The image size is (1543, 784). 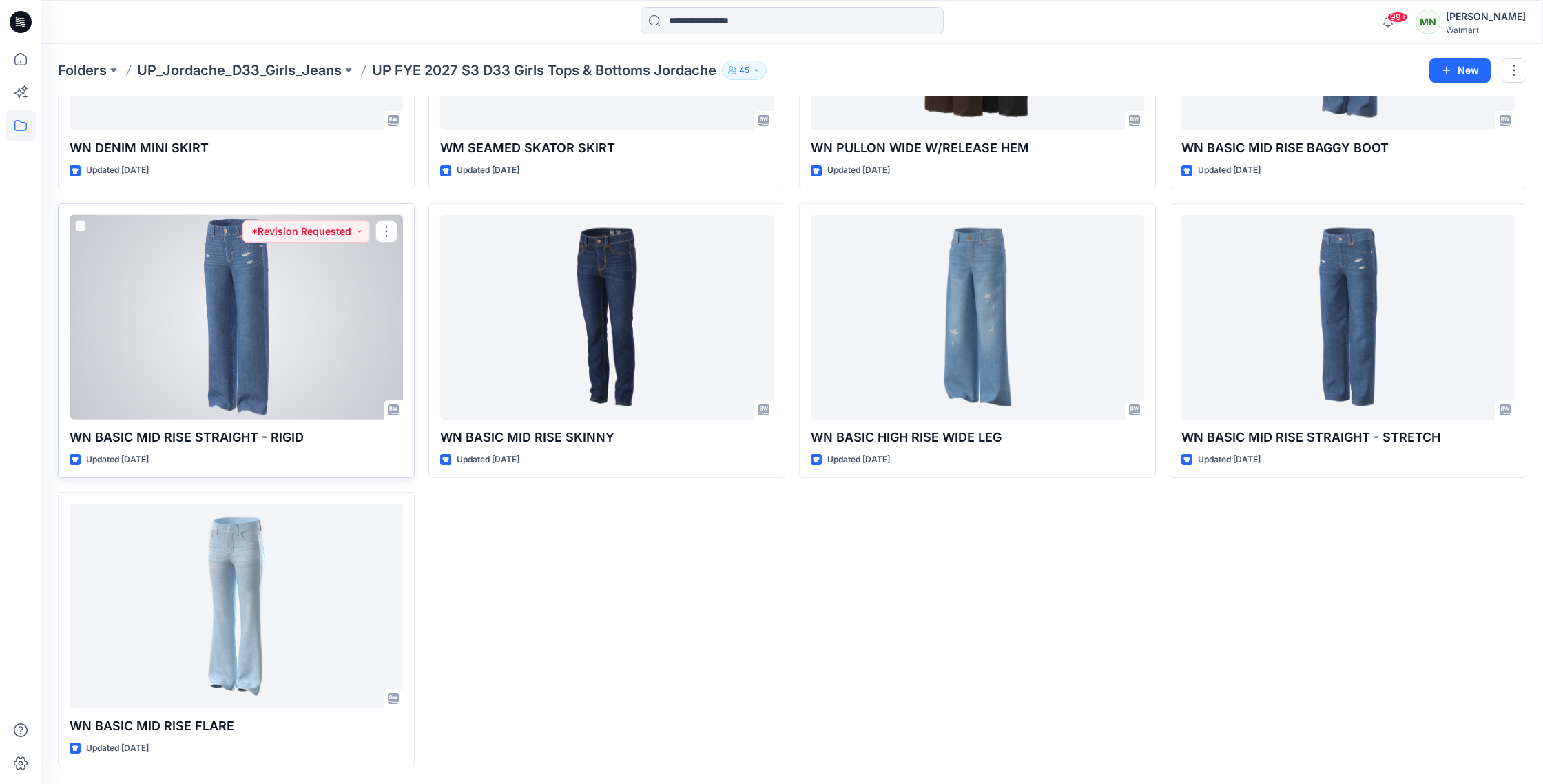 I want to click on span: 99+, so click(x=1398, y=17).